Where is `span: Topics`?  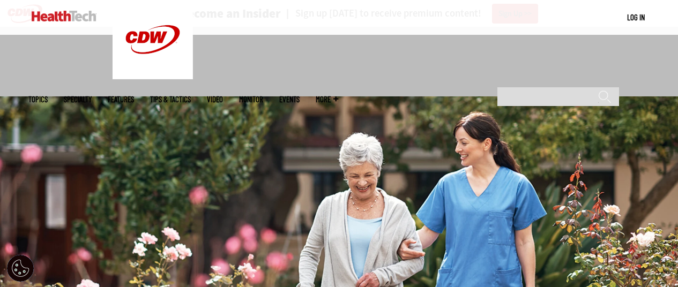
span: Topics is located at coordinates (38, 99).